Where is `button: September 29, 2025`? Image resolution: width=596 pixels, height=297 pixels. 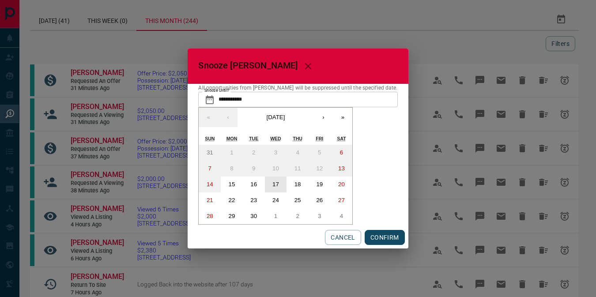
button: September 29, 2025 is located at coordinates (232, 216).